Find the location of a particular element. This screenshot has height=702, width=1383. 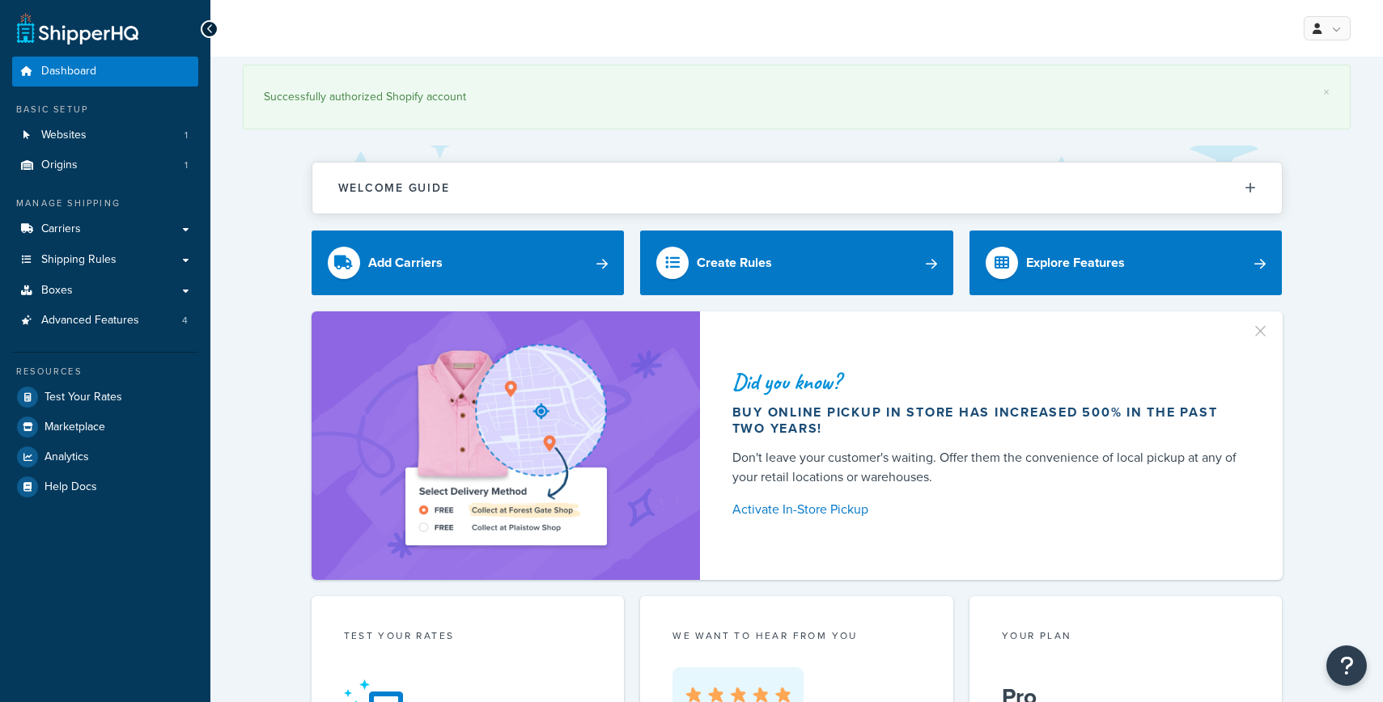

span: Advanced Features is located at coordinates (90, 320).